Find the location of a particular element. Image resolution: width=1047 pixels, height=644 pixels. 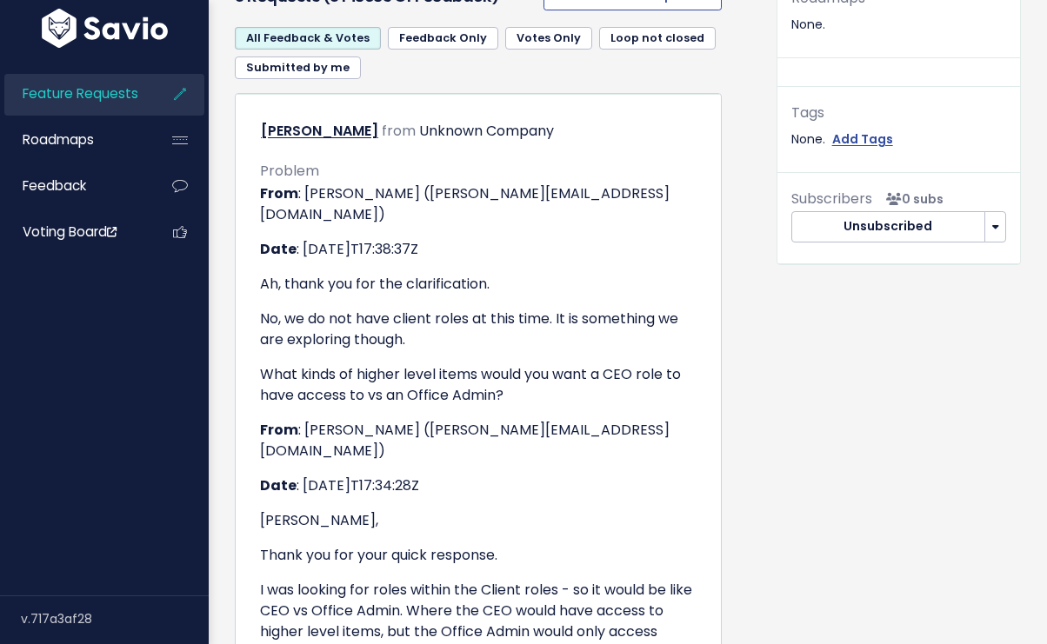

div: Unknown Company is located at coordinates (486, 131).